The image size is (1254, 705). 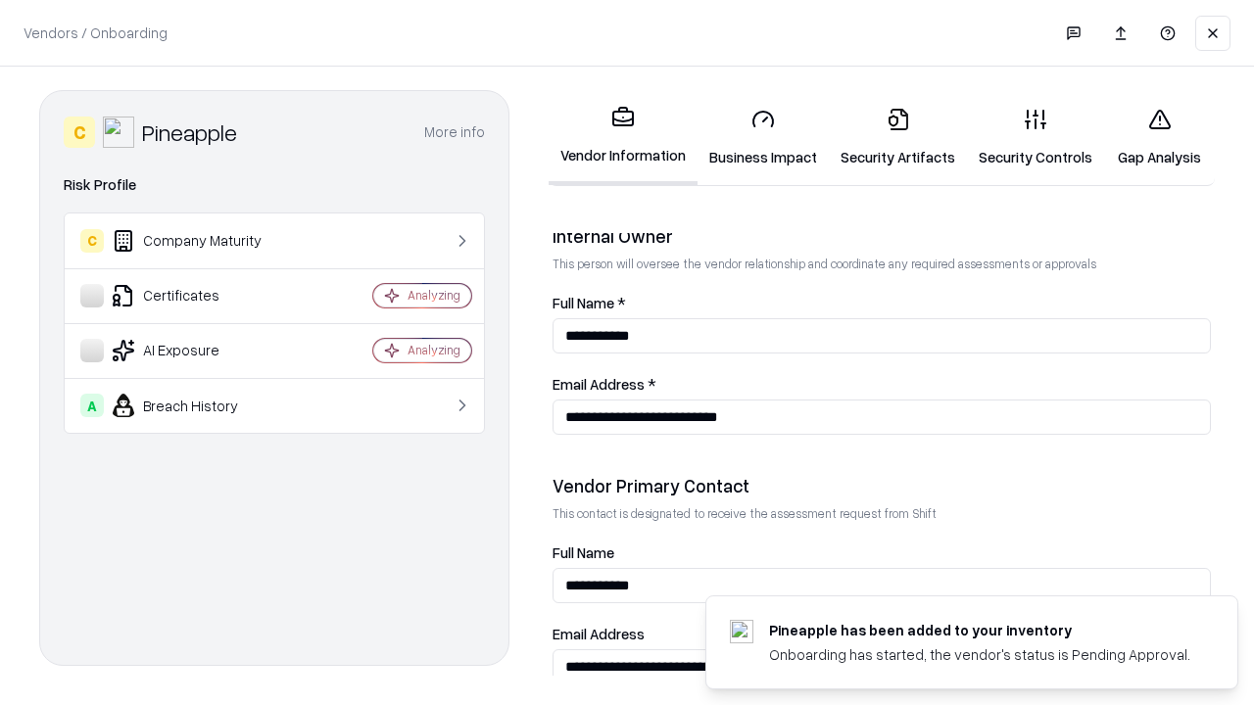 I want to click on a: Gap Analysis, so click(x=1159, y=137).